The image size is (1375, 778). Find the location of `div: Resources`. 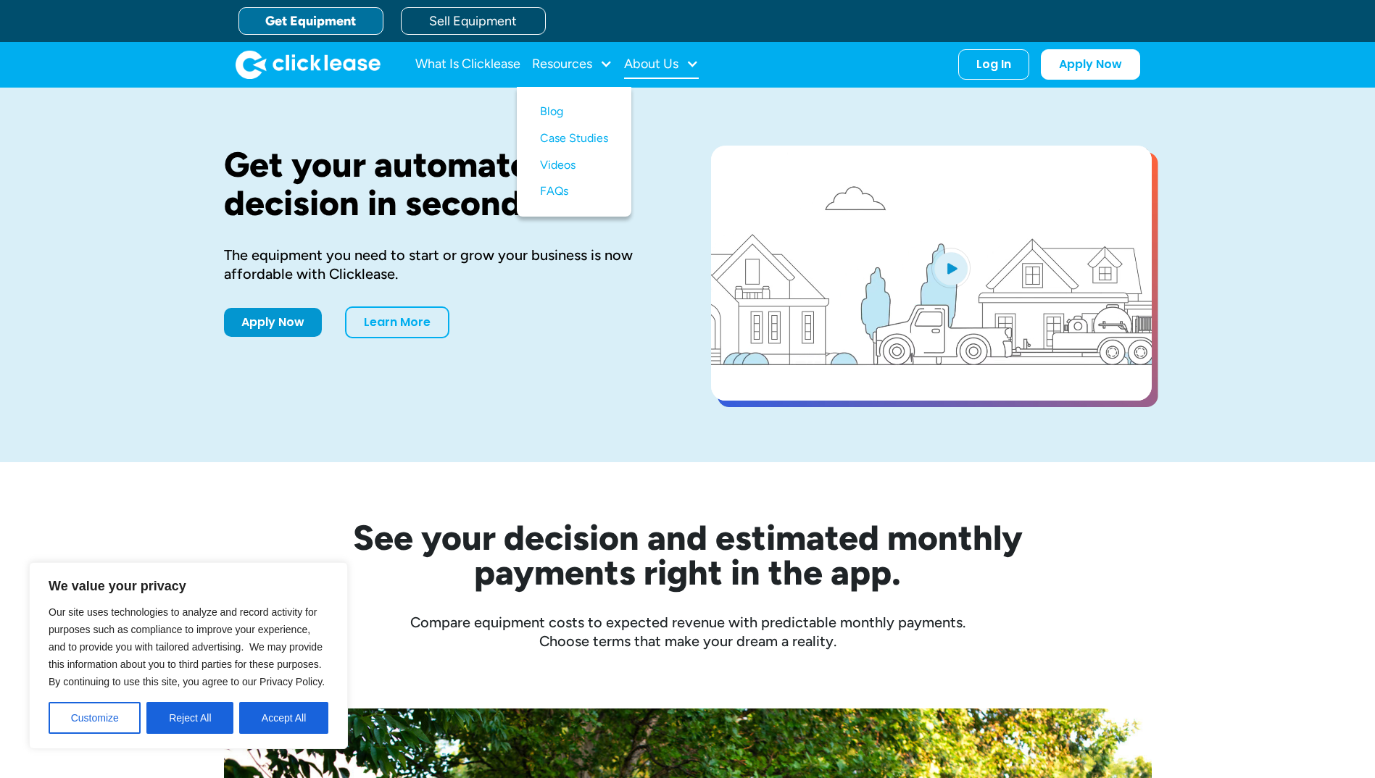

div: Resources is located at coordinates (572, 64).